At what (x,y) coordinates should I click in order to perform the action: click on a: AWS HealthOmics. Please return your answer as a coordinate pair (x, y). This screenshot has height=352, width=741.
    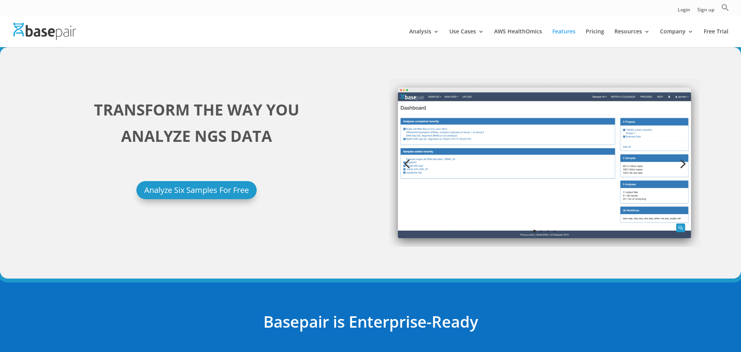
    Looking at the image, I should click on (518, 38).